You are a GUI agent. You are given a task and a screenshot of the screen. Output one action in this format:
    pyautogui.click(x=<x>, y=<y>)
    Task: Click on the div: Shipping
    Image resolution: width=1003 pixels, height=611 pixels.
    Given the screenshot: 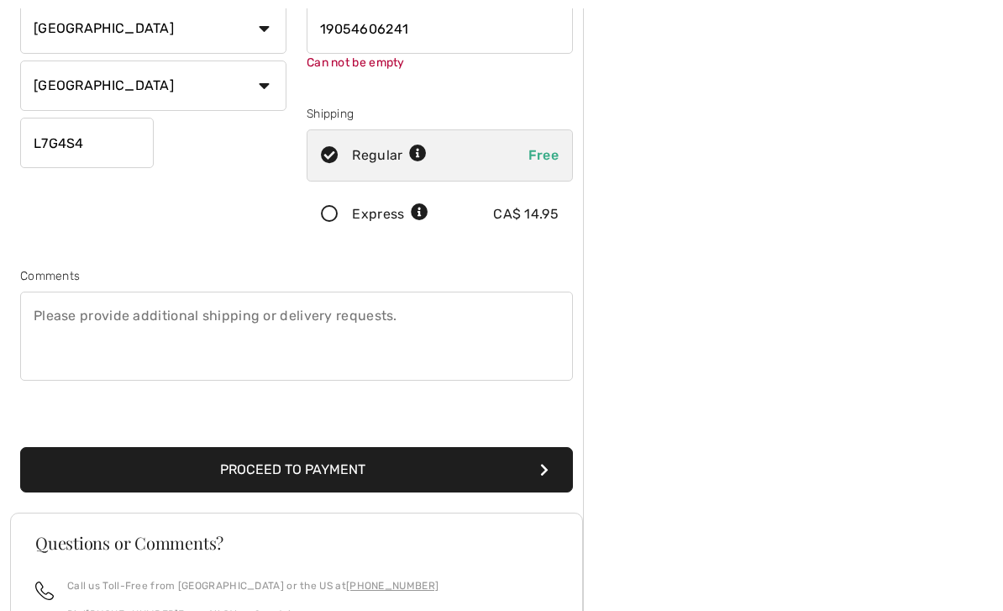 What is the action you would take?
    pyautogui.click(x=439, y=113)
    